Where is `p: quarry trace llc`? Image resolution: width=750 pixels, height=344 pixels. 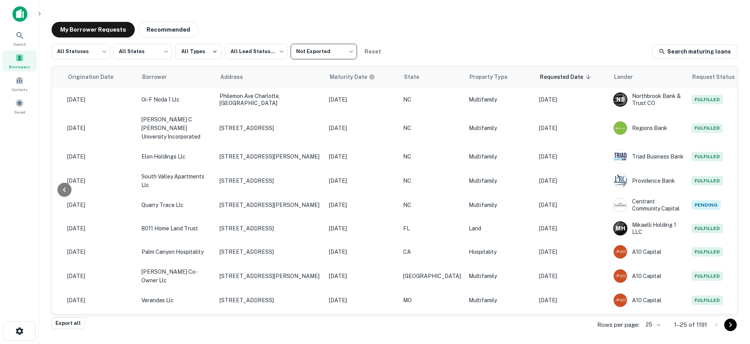
p: quarry trace llc is located at coordinates (177, 205).